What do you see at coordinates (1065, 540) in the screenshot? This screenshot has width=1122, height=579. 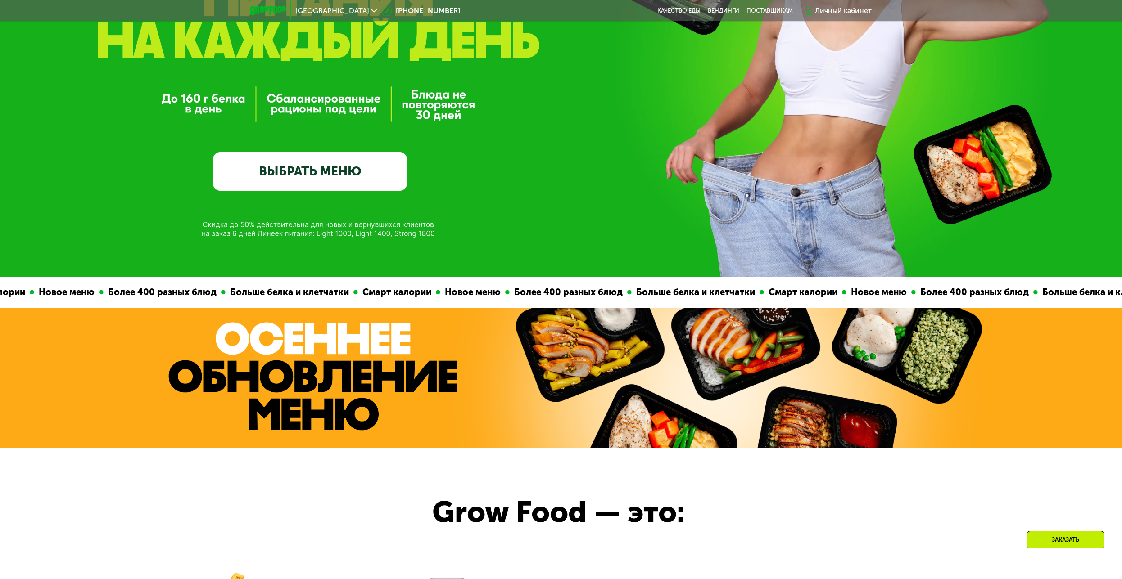 I see `div: Заказать` at bounding box center [1065, 540].